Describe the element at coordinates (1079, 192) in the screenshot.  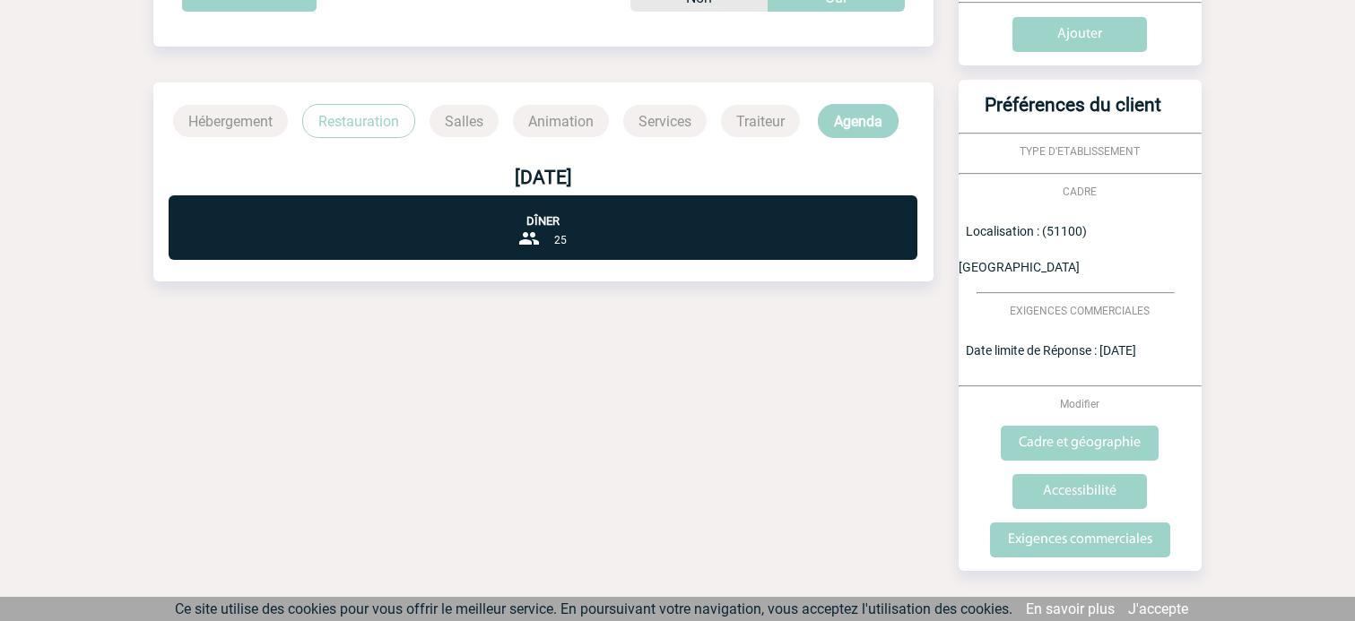
I see `span: CADRE` at that location.